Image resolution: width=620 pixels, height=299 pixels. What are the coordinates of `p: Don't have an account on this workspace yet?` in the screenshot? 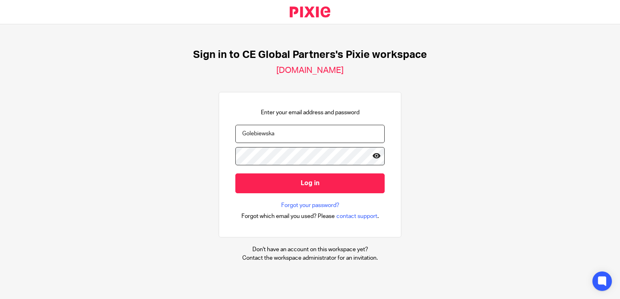 It's located at (310, 250).